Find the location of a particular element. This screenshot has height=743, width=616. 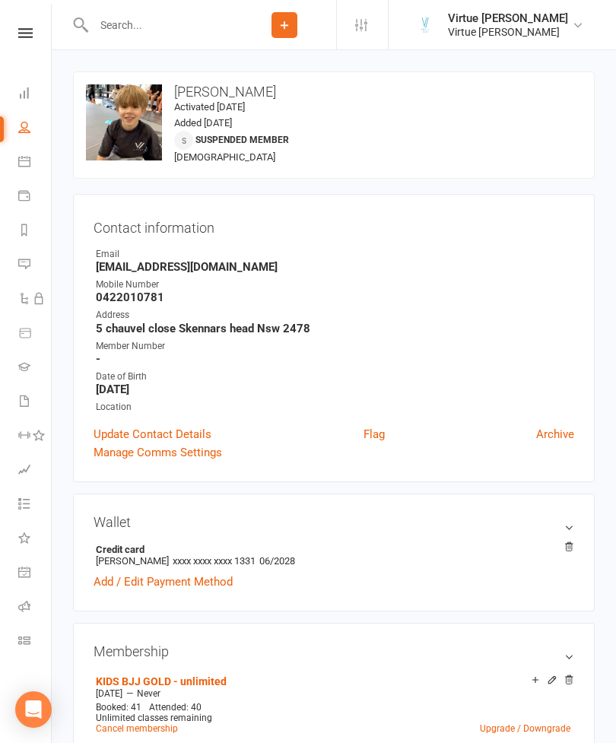

span: Unlimited classes remaining is located at coordinates (154, 718).